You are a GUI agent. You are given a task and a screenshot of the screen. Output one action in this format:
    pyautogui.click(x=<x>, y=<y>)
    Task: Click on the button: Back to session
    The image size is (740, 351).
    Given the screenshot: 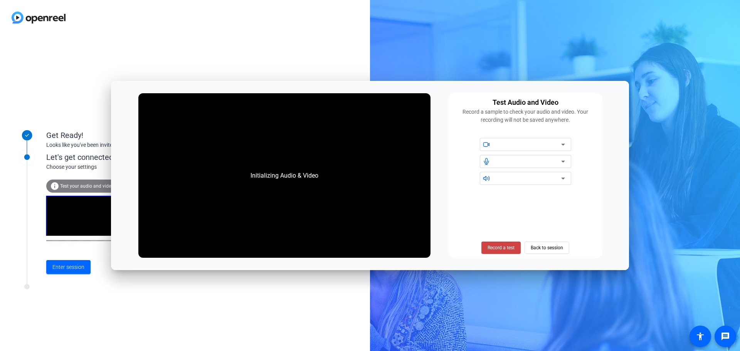 What is the action you would take?
    pyautogui.click(x=547, y=248)
    